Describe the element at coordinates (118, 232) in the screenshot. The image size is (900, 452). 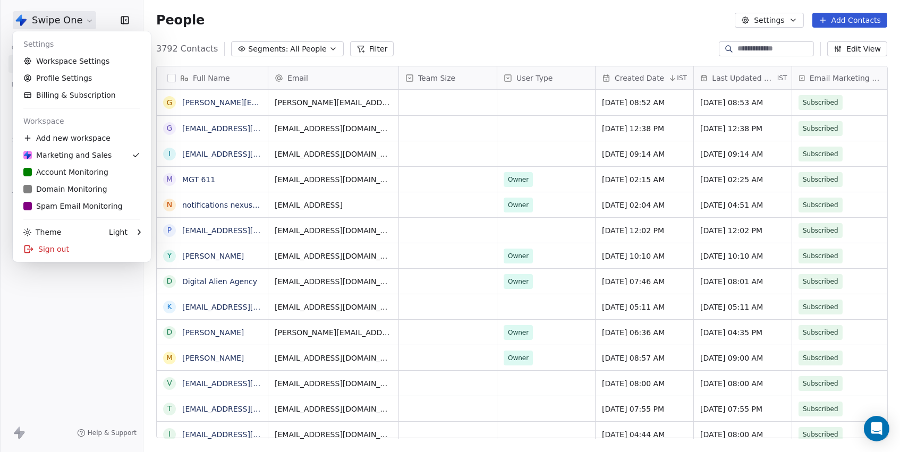
I see `div: Light` at that location.